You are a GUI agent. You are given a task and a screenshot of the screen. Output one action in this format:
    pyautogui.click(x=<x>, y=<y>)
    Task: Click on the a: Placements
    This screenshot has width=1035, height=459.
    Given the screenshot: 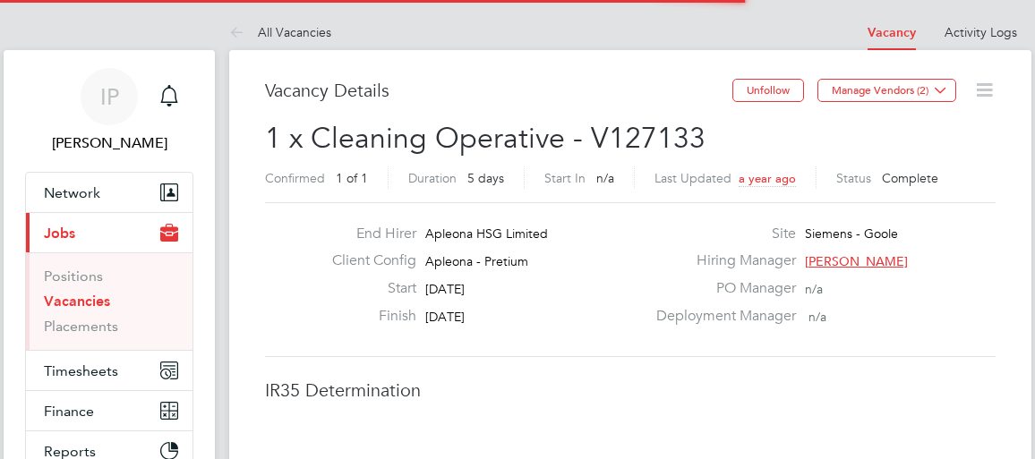 What is the action you would take?
    pyautogui.click(x=81, y=326)
    